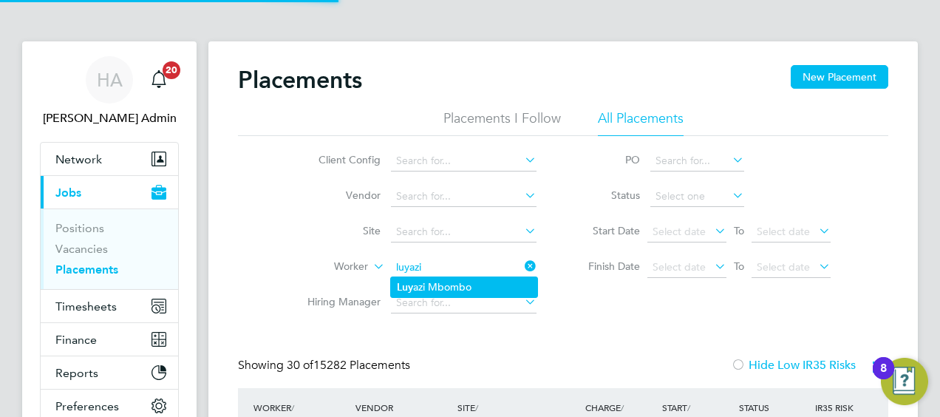 This screenshot has height=417, width=940. I want to click on button: Timesheets, so click(109, 306).